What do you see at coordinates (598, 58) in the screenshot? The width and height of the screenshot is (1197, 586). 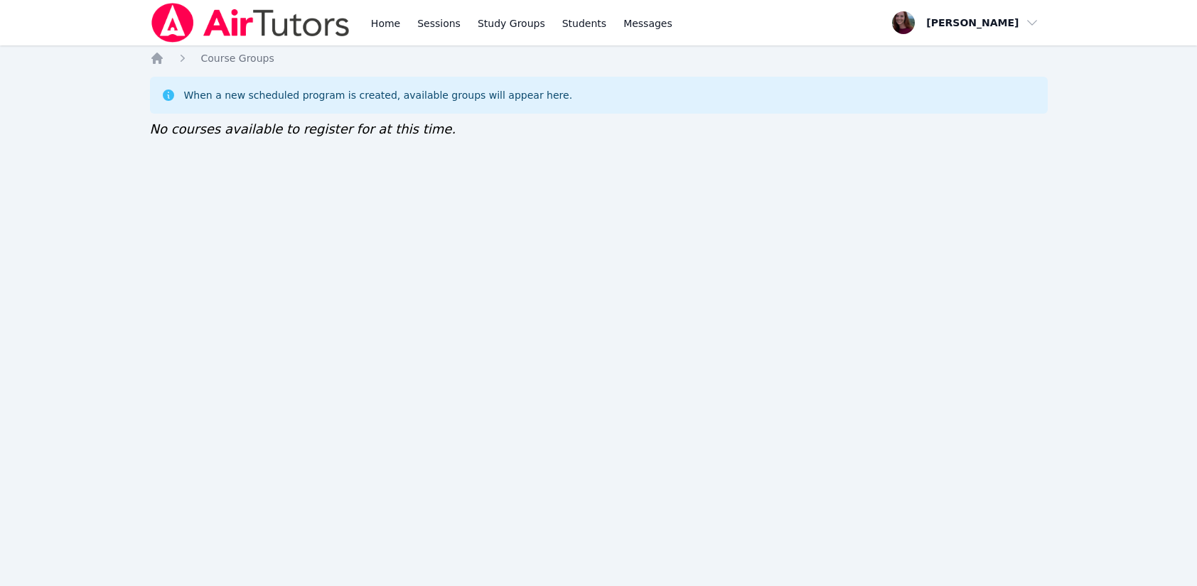 I see `nav: Breadcrumb` at bounding box center [598, 58].